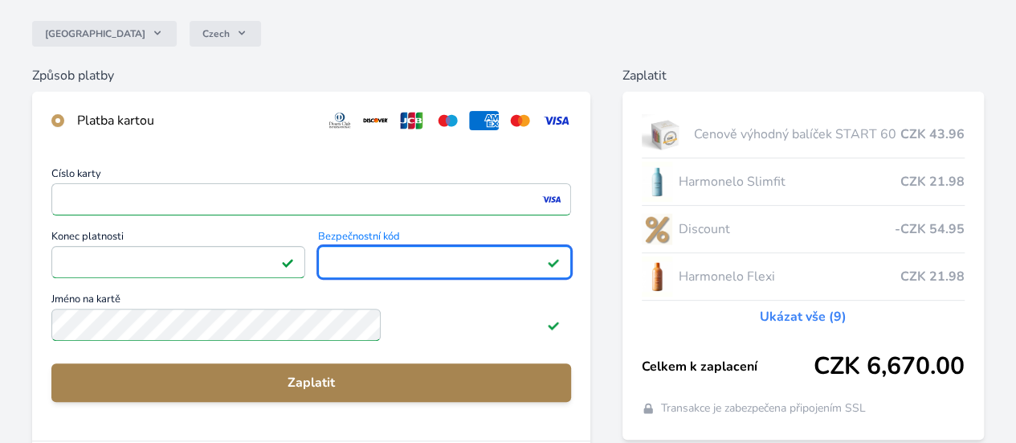 The image size is (1016, 443). Describe the element at coordinates (803, 316) in the screenshot. I see `a: Ukázat vše (9)` at that location.